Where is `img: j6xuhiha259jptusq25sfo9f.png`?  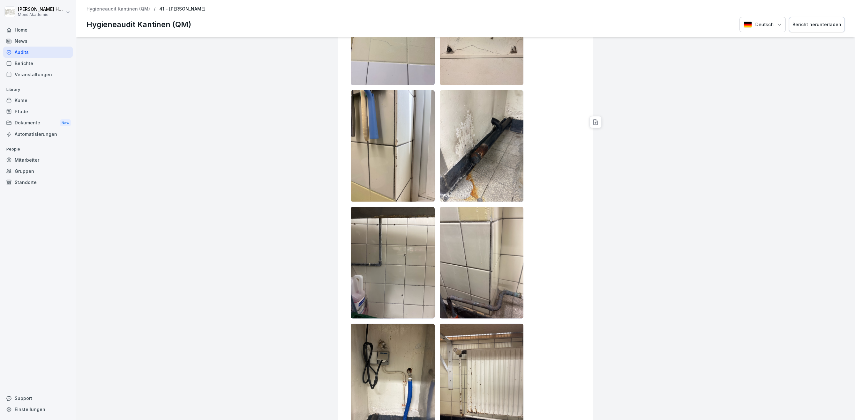 img: j6xuhiha259jptusq25sfo9f.png is located at coordinates (393, 146).